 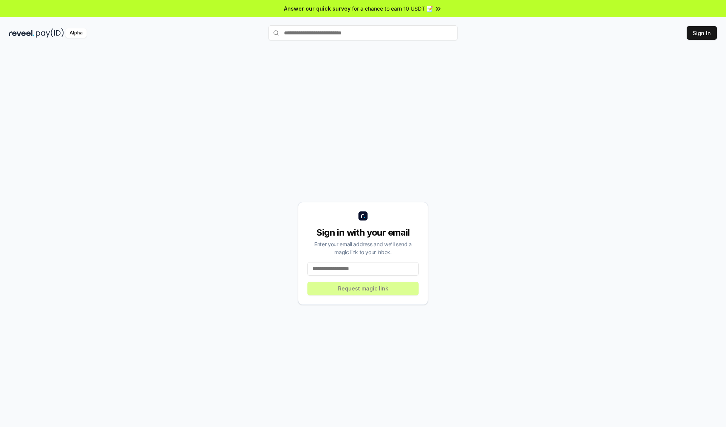 What do you see at coordinates (701, 33) in the screenshot?
I see `button: Sign In` at bounding box center [701, 33].